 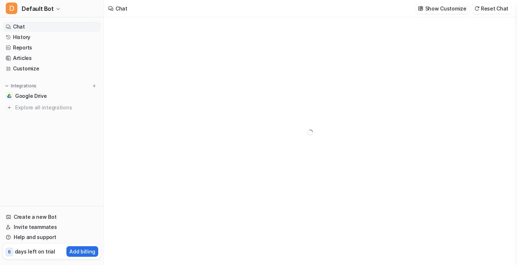 What do you see at coordinates (82, 251) in the screenshot?
I see `p: Add billing` at bounding box center [82, 251].